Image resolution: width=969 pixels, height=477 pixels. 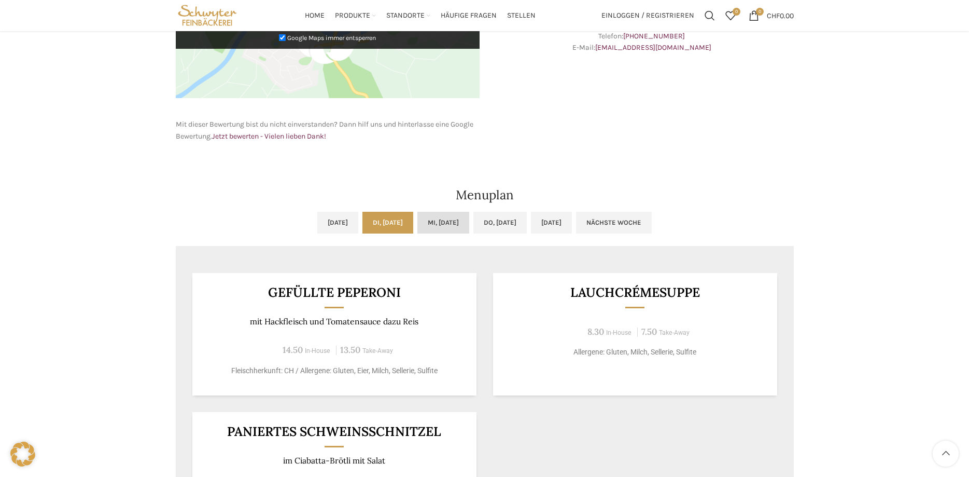 I want to click on a: Site logo, so click(x=207, y=15).